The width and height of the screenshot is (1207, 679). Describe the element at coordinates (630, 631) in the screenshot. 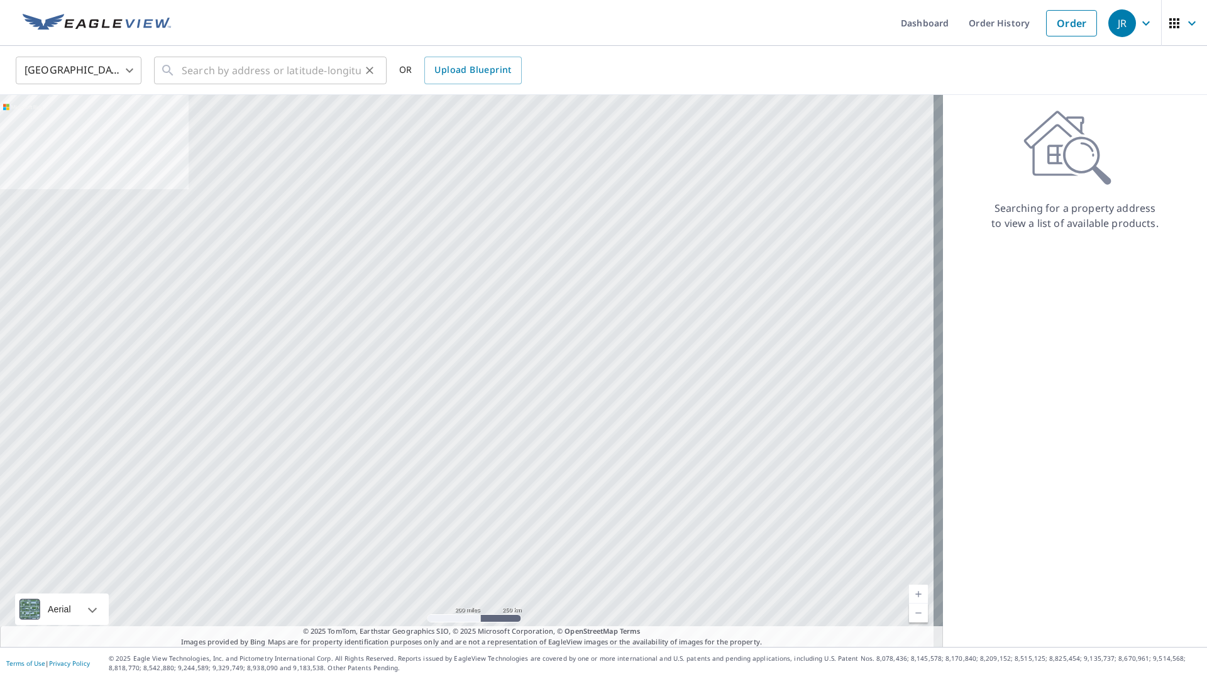

I see `a: Terms` at that location.